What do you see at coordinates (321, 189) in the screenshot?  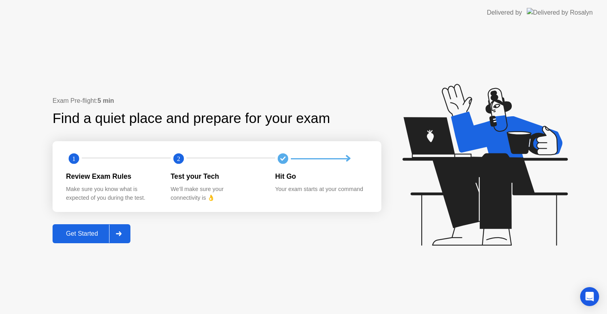 I see `div: Your exam starts at your command` at bounding box center [321, 189].